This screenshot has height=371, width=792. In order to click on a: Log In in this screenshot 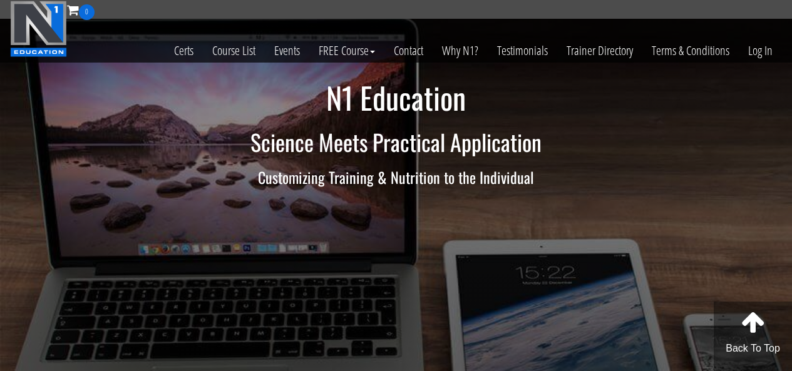, I will do `click(761, 51)`.